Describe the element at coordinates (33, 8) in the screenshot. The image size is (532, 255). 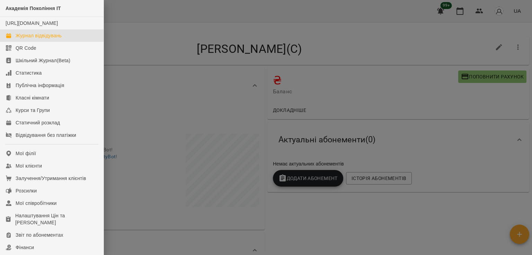
I see `span: Академія Покоління ІТ` at that location.